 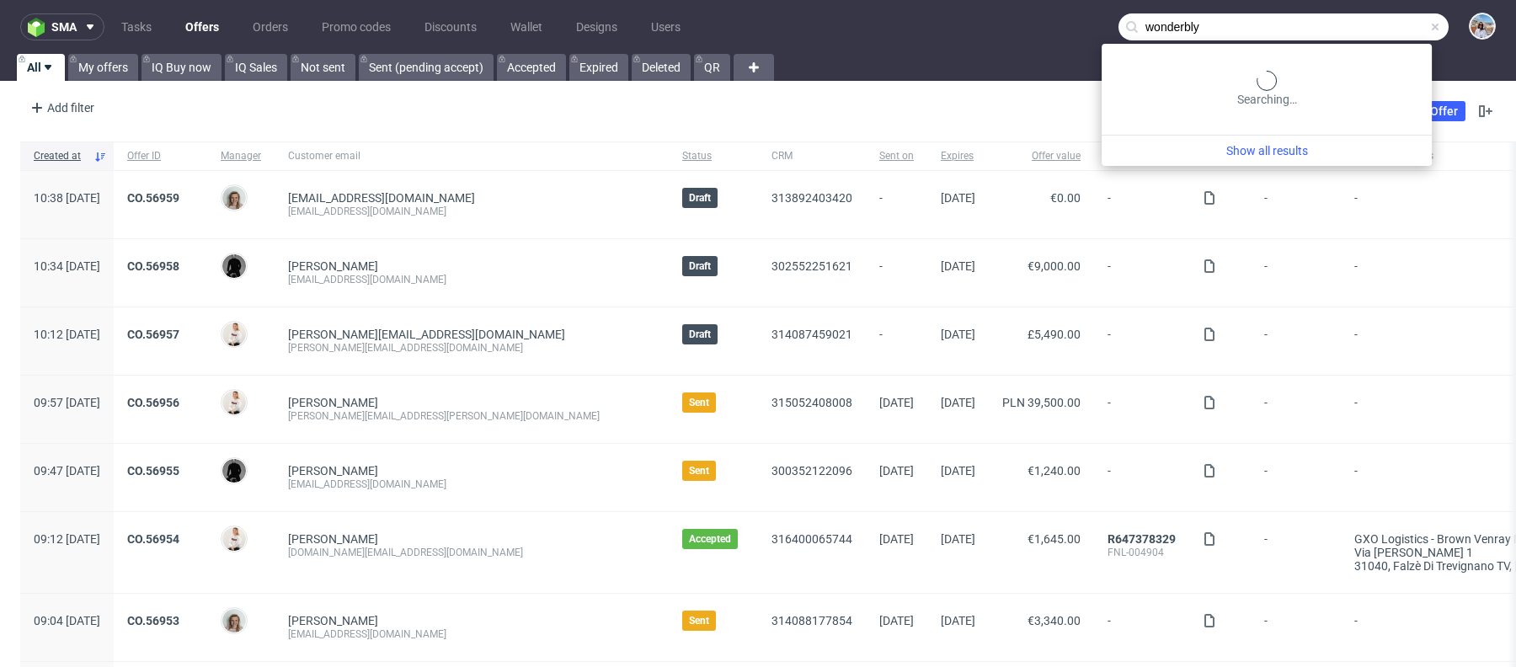 What do you see at coordinates (153, 266) in the screenshot?
I see `a: CO.56958` at bounding box center [153, 266].